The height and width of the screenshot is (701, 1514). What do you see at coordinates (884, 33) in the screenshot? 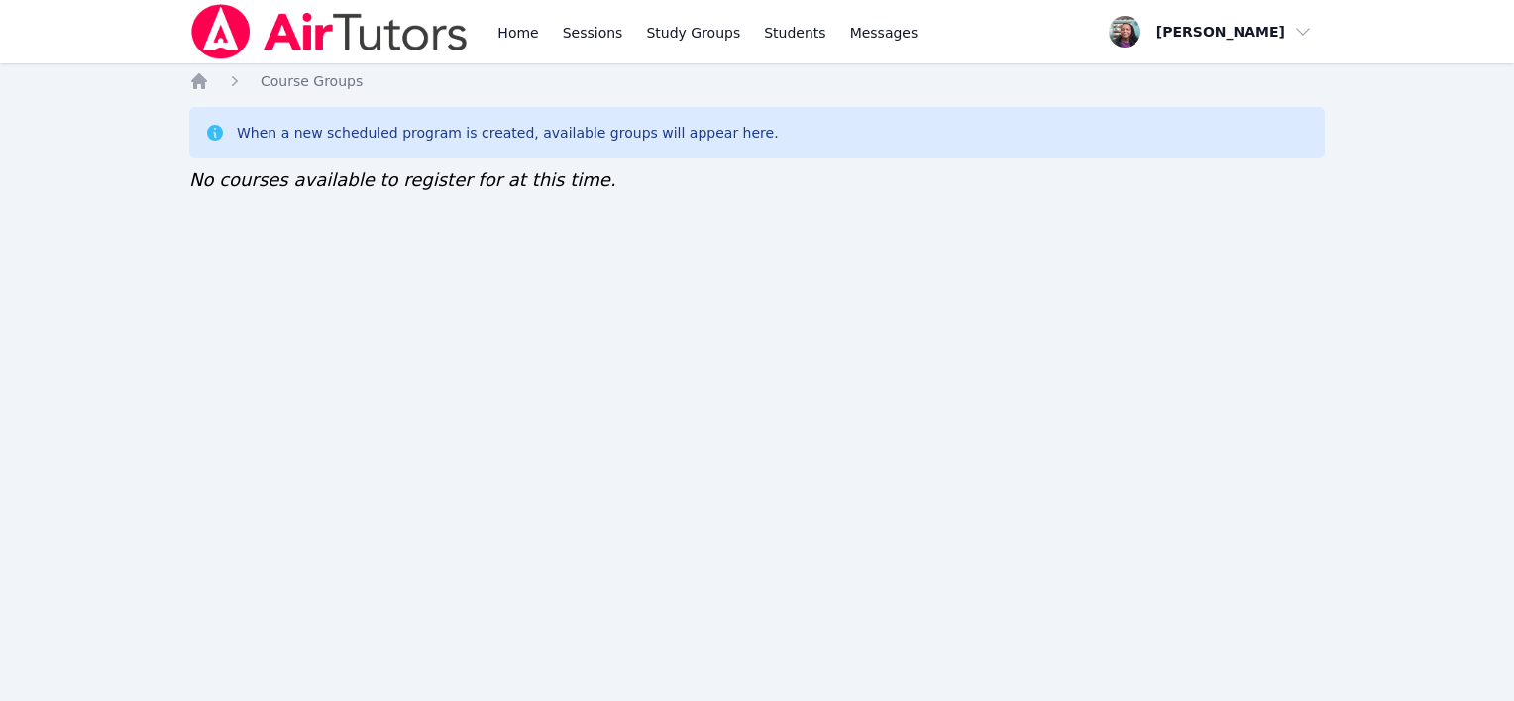
I see `span: Messages` at bounding box center [884, 33].